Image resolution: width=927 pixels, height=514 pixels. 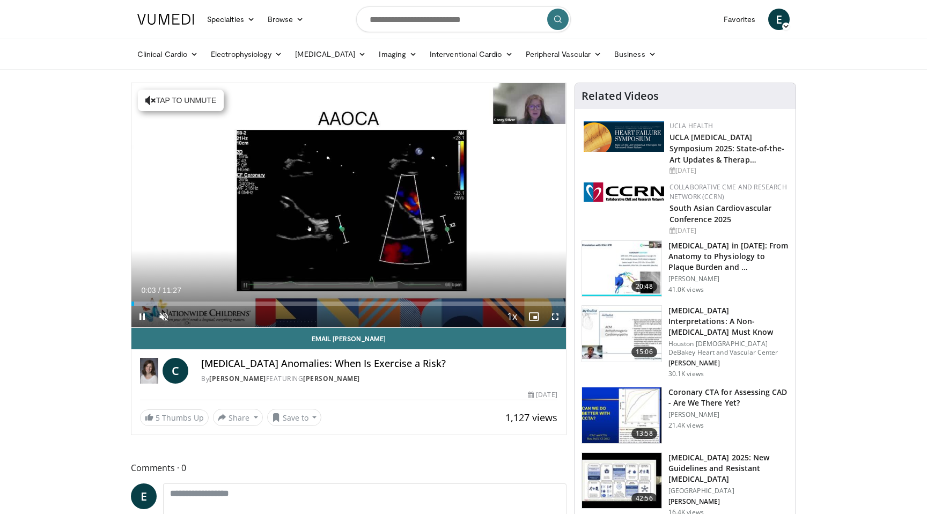 What do you see at coordinates (167, 54) in the screenshot?
I see `a: Clinical Cardio` at bounding box center [167, 54].